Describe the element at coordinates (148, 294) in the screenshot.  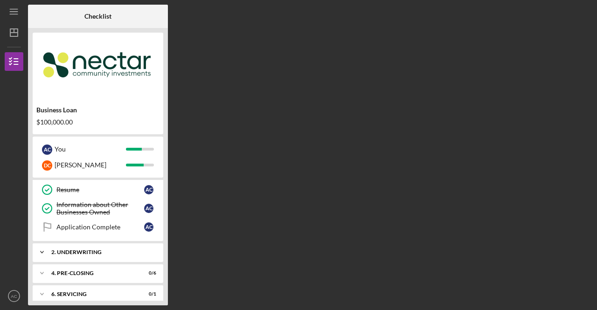
I see `div: 0 / 1` at that location.